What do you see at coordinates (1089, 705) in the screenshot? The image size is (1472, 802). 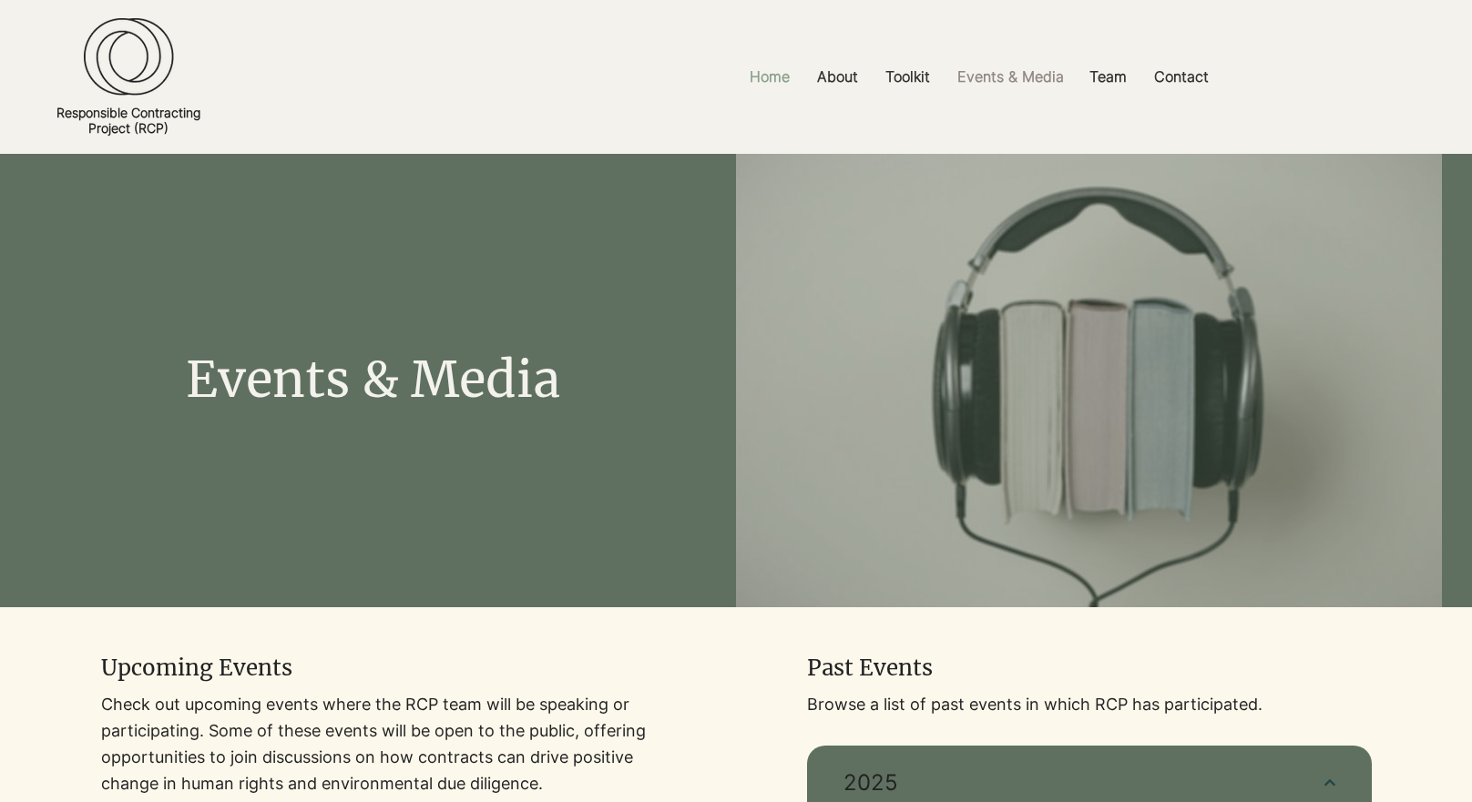 I see `p: Browse a list of past events in which RCP has participated.` at bounding box center [1089, 705].